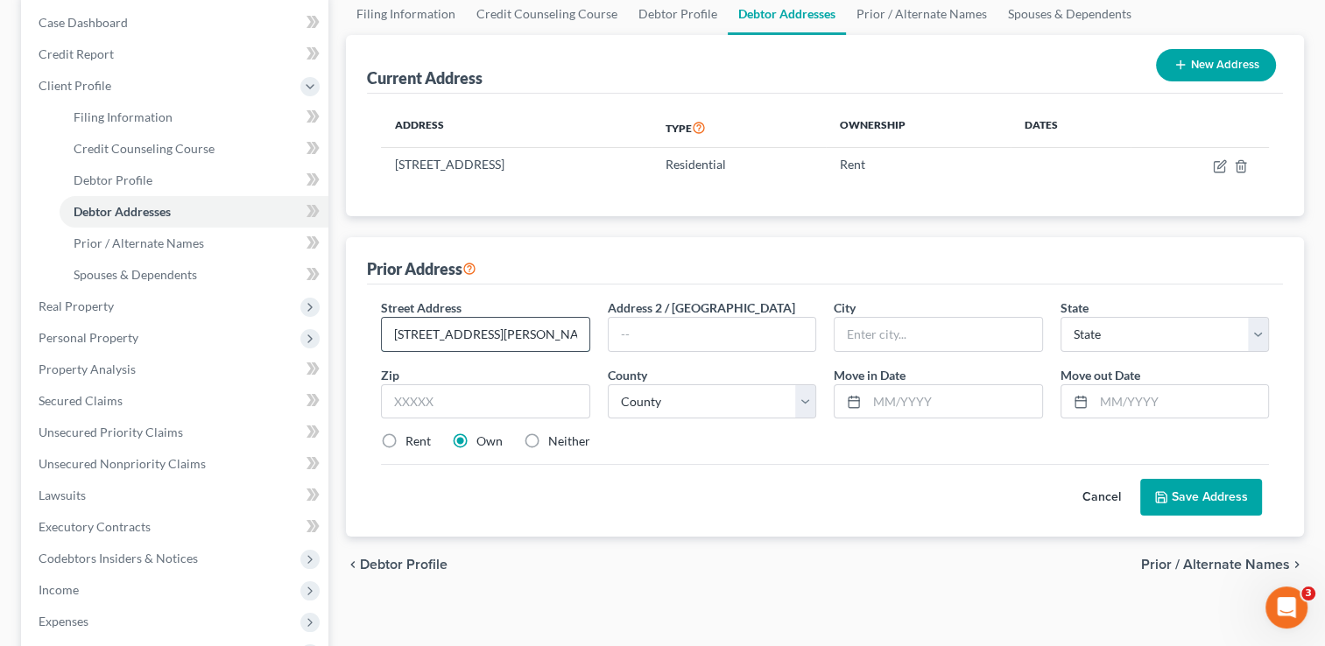 Image resolution: width=1325 pixels, height=646 pixels. Describe the element at coordinates (193, 243) in the screenshot. I see `a: Prior / Alternate Names` at that location.